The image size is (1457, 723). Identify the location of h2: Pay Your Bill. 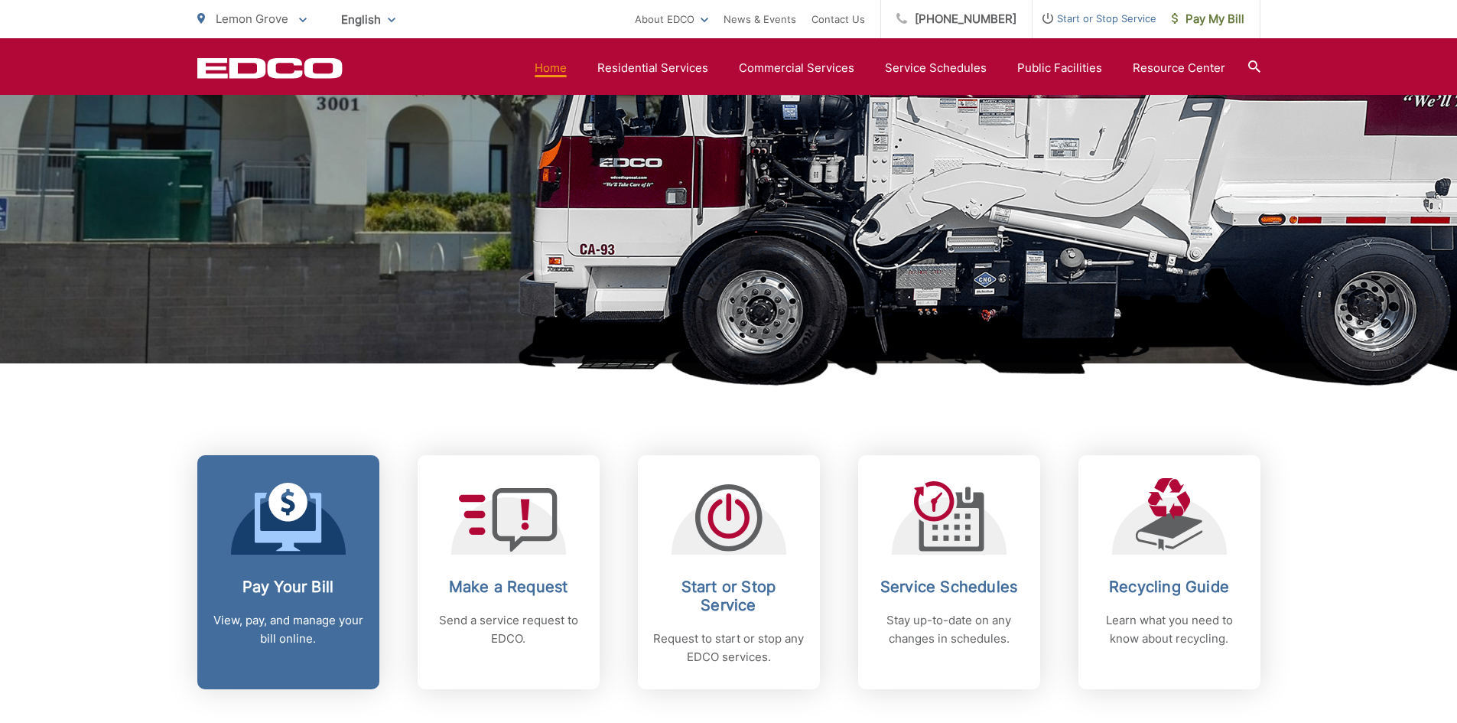
(288, 587).